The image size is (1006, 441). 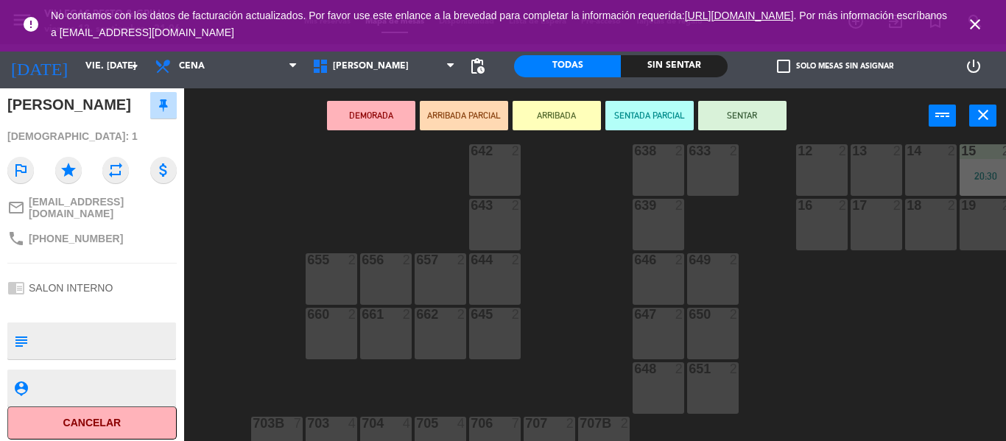 What do you see at coordinates (471, 206) in the screenshot?
I see `div: 643` at bounding box center [471, 206].